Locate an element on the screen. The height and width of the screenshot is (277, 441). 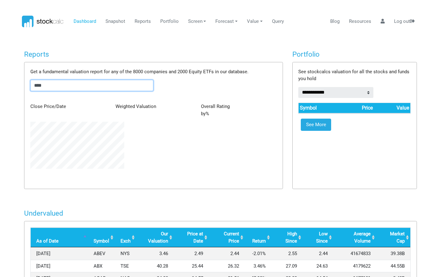
td: 4179622 is located at coordinates (354, 266).